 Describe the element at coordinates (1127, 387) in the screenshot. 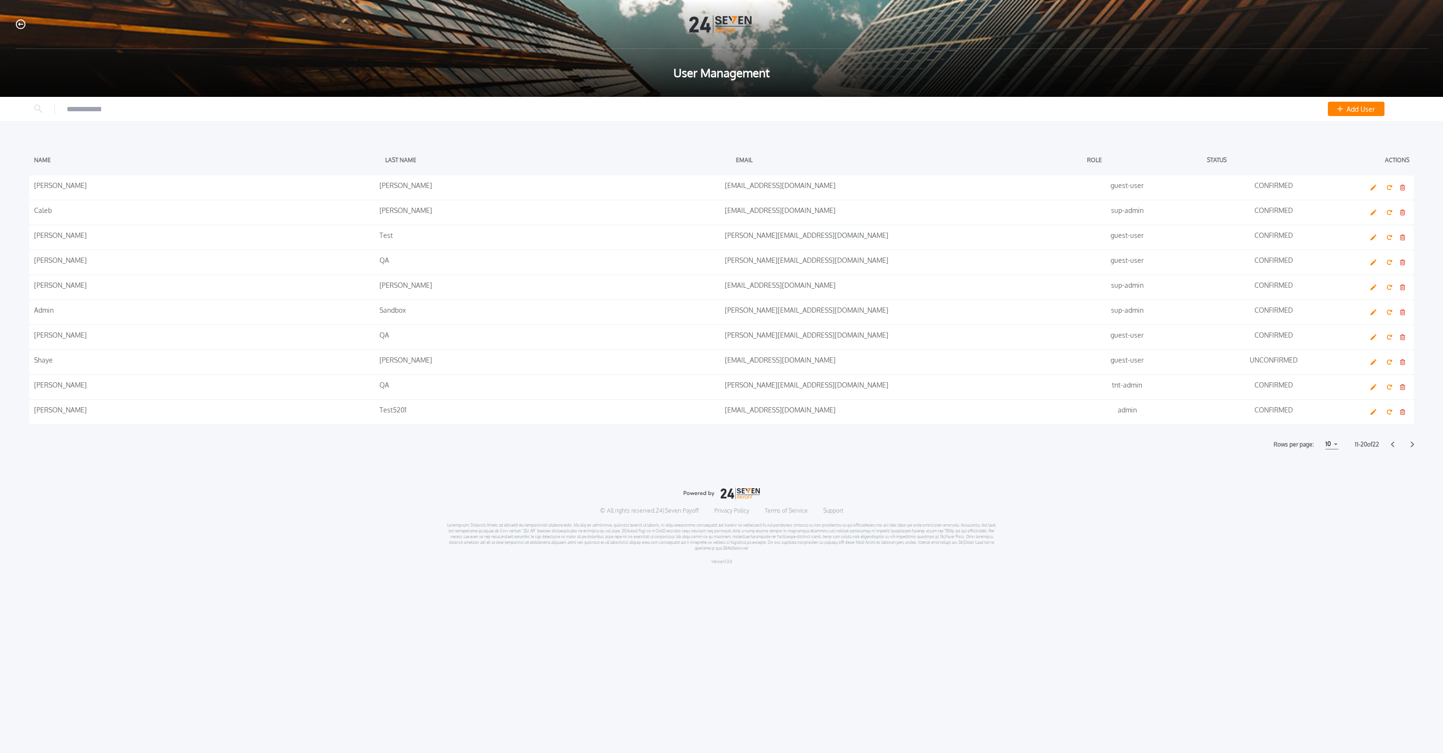

I see `div: tnt-admin` at that location.